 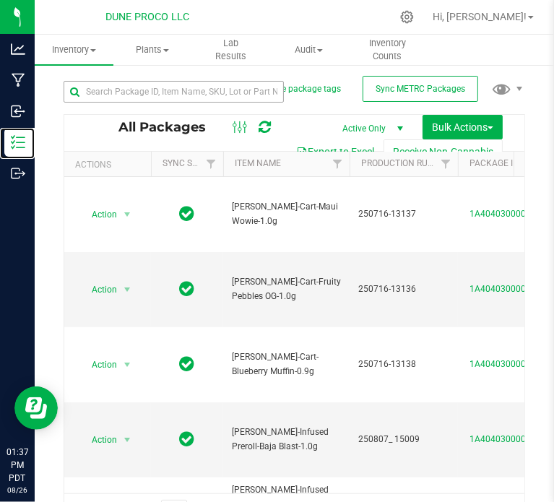 I want to click on button: Sync METRC Packages, so click(x=420, y=89).